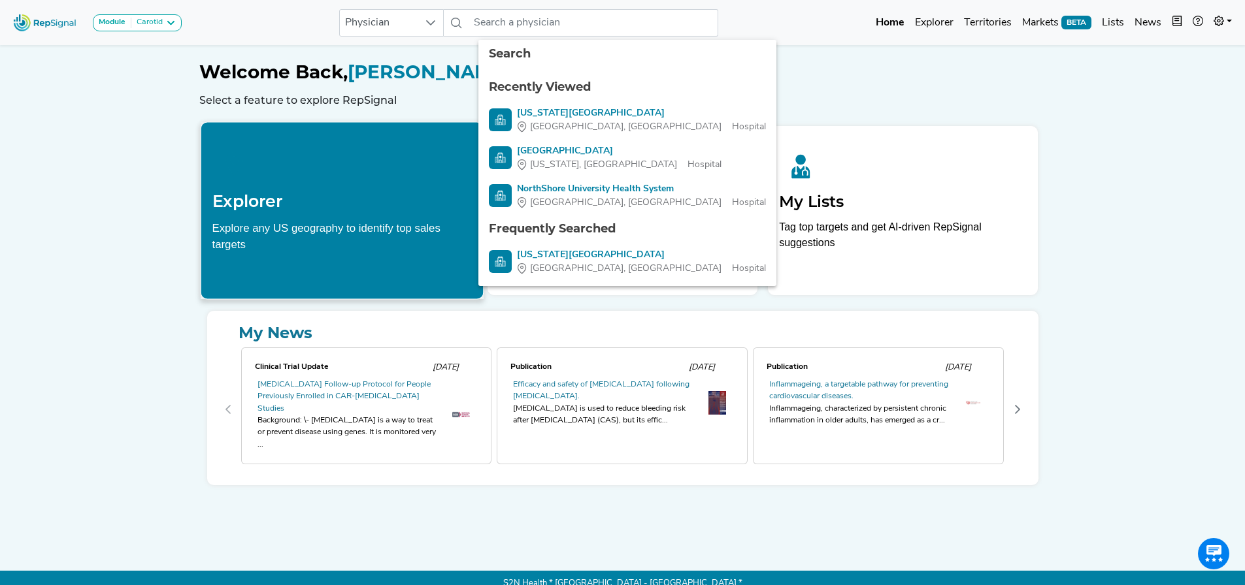 This screenshot has height=585, width=1245. I want to click on a: ExplorerExplore any US geography to identify top sales targets, so click(342, 210).